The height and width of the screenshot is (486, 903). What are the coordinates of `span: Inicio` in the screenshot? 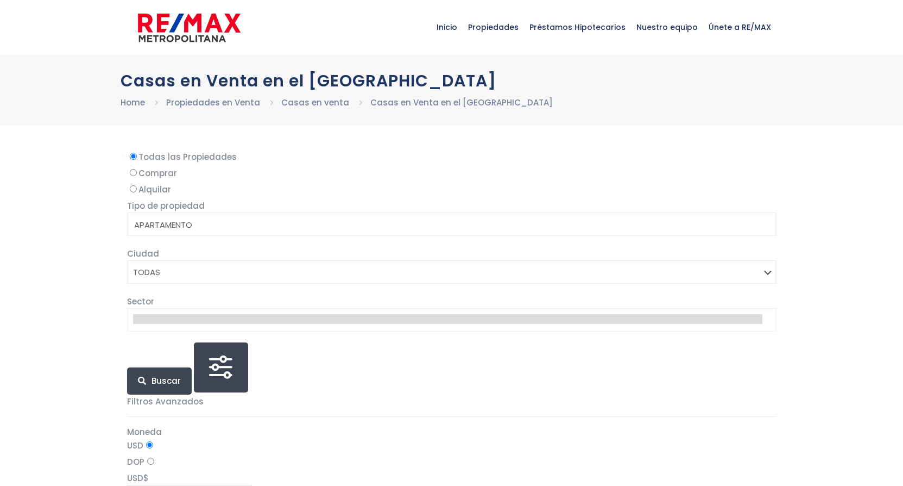 It's located at (447, 27).